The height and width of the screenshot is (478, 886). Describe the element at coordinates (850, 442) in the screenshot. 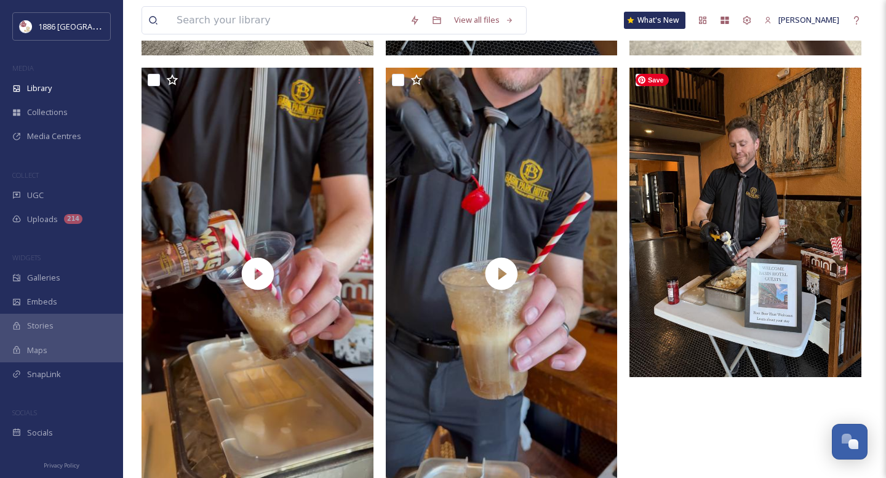

I see `button: Open Chat` at that location.